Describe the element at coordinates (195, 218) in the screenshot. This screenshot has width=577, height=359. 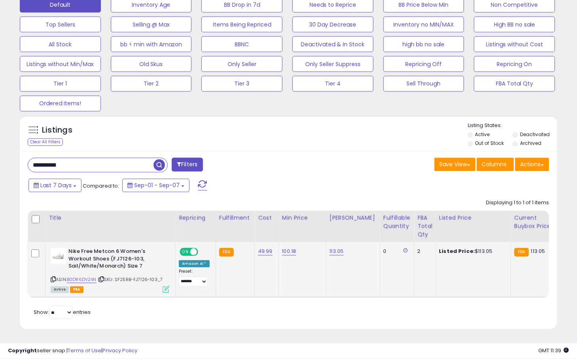
I see `div: Repricing` at that location.